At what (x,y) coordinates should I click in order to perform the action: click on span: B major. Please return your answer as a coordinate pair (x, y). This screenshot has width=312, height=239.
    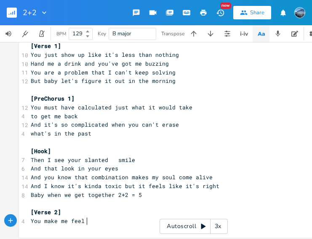
    Looking at the image, I should click on (122, 34).